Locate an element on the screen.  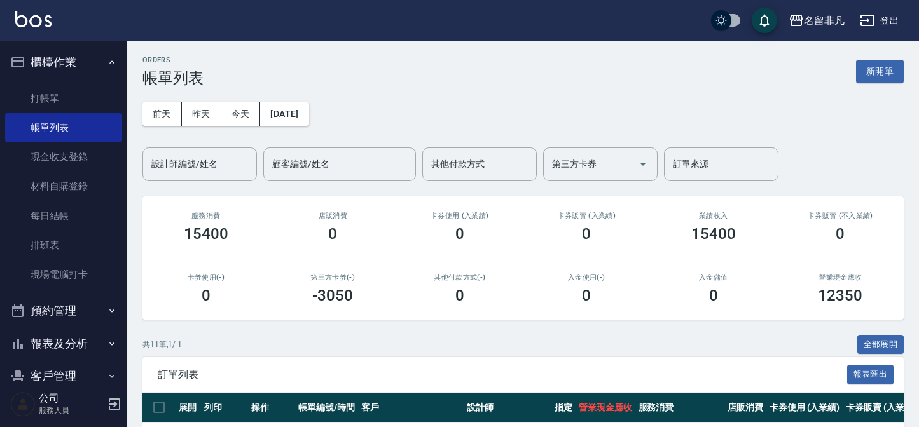
th: 服務消費 is located at coordinates (680, 408).